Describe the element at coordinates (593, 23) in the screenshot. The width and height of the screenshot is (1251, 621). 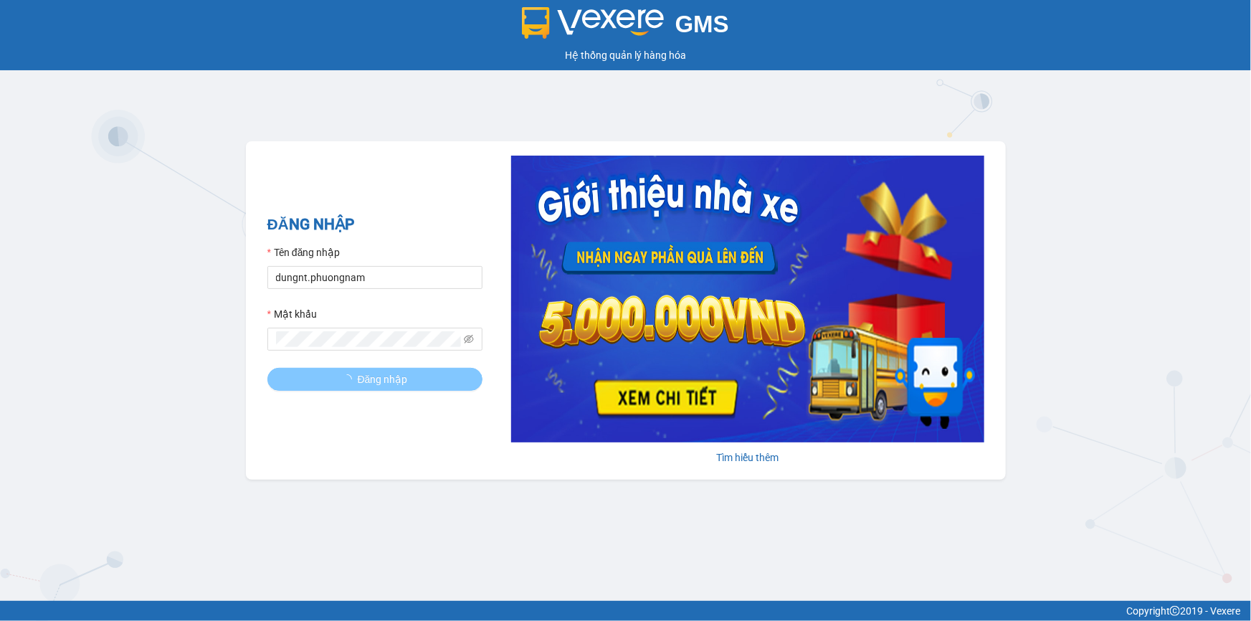
I see `img: logo 2` at that location.